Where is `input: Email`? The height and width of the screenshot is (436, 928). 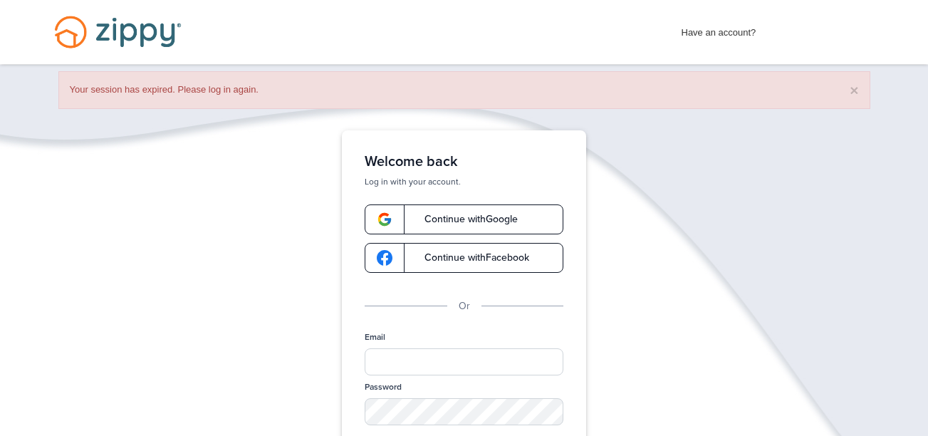
input: Email is located at coordinates (464, 362).